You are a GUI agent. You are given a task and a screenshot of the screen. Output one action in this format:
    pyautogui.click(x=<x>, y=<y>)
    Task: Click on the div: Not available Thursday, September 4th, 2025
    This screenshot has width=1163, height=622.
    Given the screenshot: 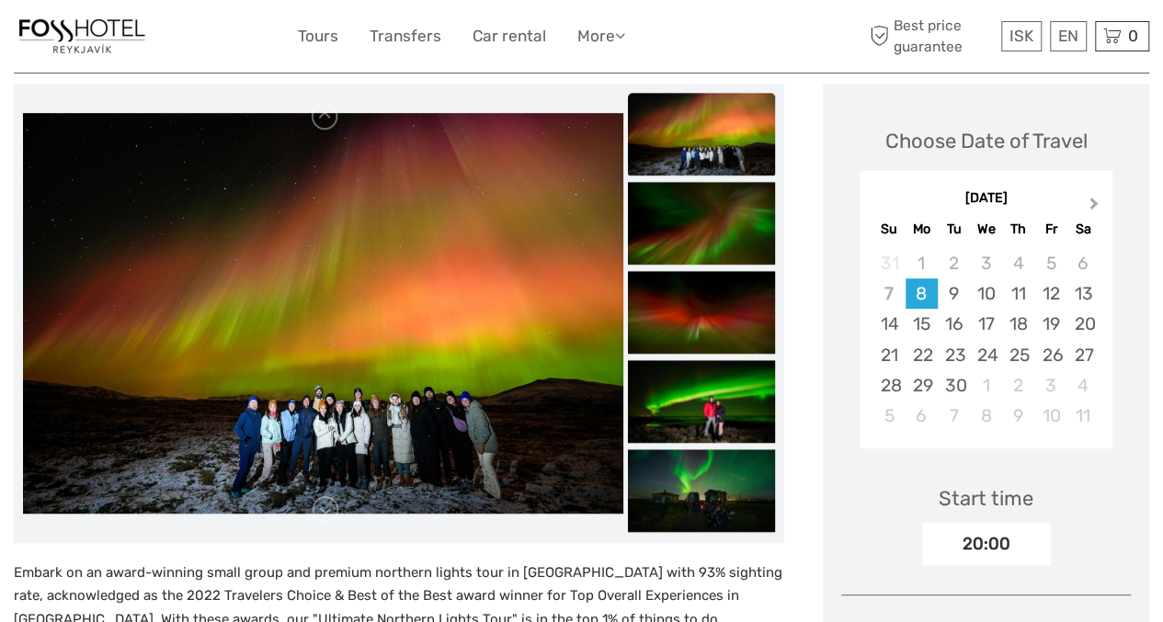 What is the action you would take?
    pyautogui.click(x=1018, y=263)
    